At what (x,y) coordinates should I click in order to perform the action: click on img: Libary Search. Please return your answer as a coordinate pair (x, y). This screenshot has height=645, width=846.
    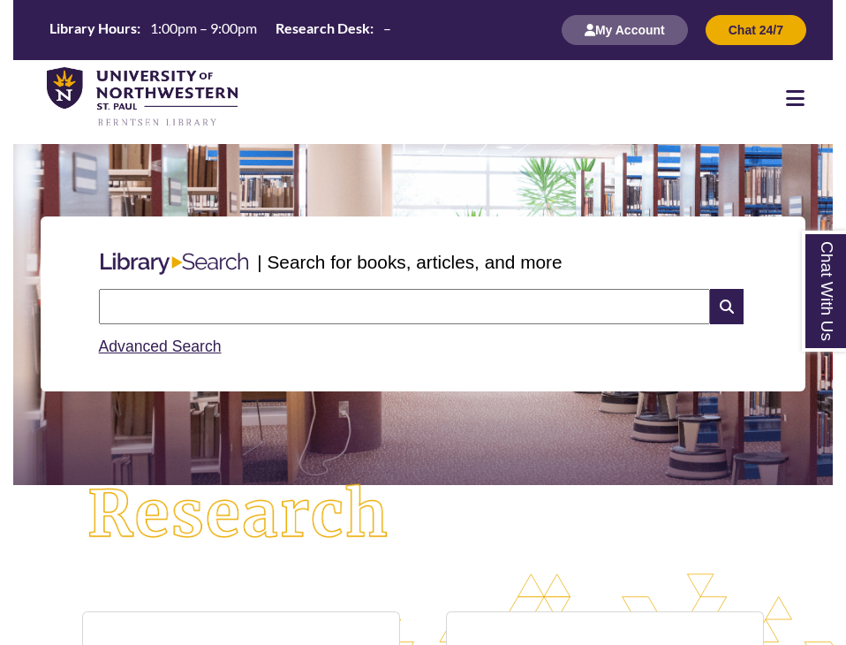
    Looking at the image, I should click on (175, 263).